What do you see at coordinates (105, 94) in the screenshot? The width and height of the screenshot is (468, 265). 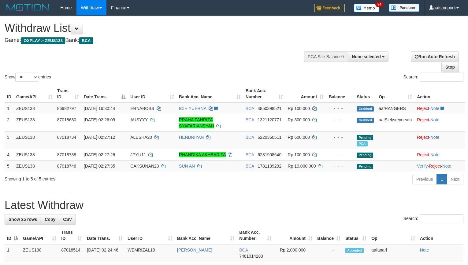 I see `th: Date Trans.: activate to sort column descending` at bounding box center [105, 94].